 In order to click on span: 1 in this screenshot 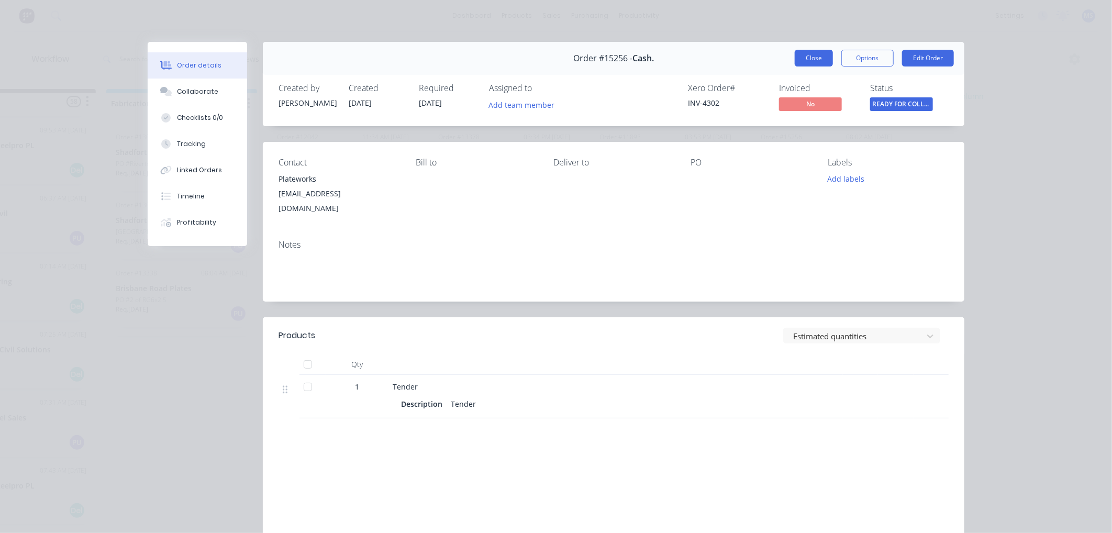, I will do `click(357, 386)`.